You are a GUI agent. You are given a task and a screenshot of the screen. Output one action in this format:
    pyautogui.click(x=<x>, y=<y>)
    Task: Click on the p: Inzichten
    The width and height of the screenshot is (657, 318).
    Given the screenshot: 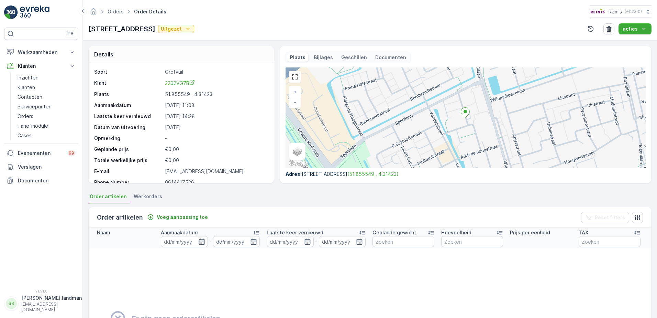 What is the action you would take?
    pyautogui.click(x=28, y=78)
    